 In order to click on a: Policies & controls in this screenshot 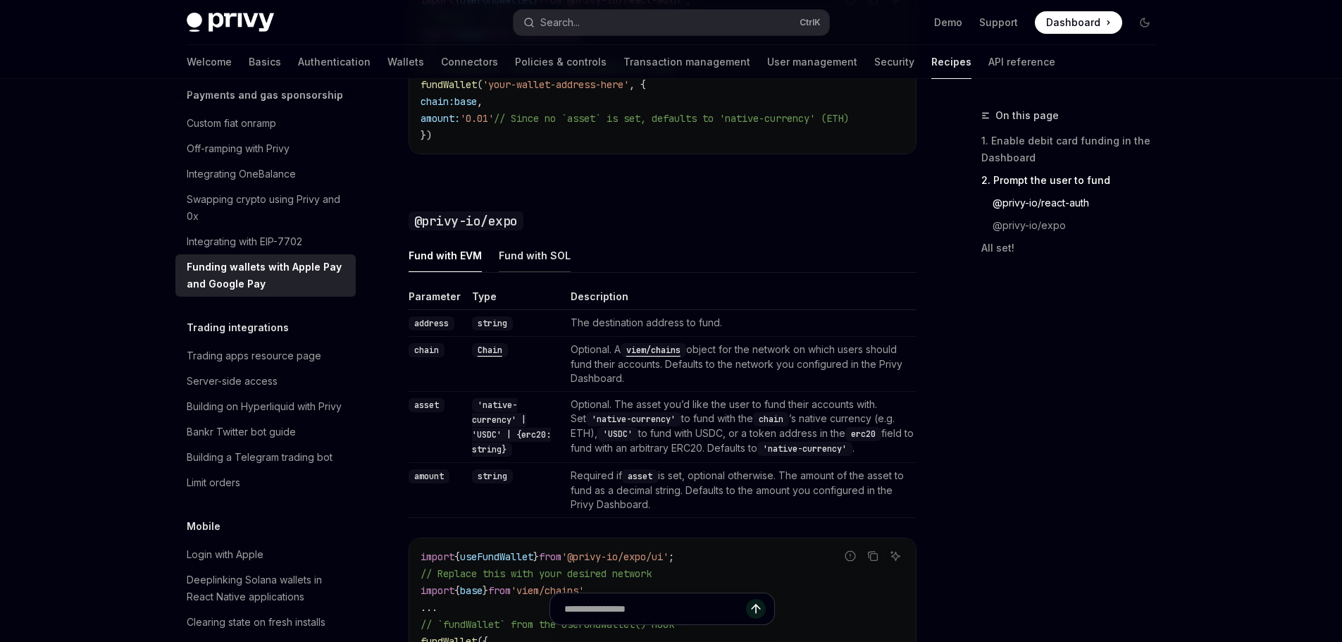, I will do `click(561, 62)`.